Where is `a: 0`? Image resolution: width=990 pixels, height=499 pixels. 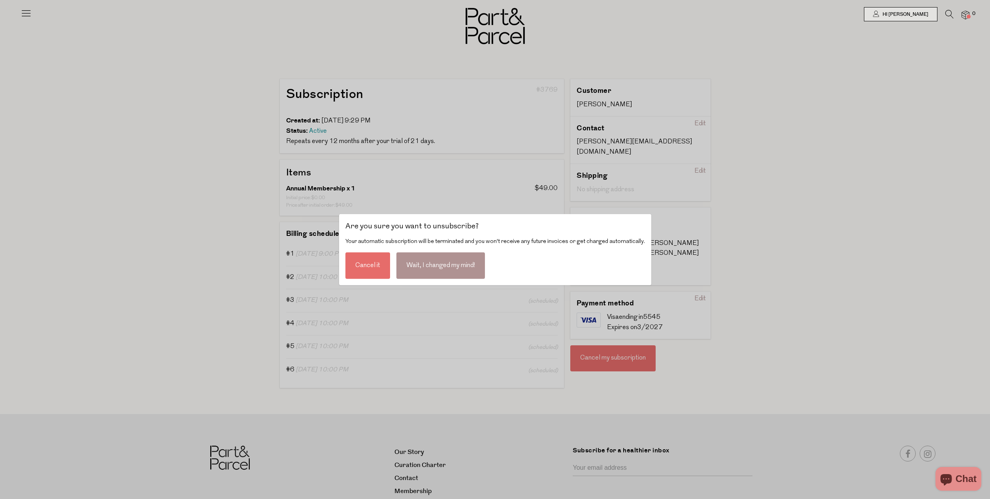
a: 0 is located at coordinates (966, 15).